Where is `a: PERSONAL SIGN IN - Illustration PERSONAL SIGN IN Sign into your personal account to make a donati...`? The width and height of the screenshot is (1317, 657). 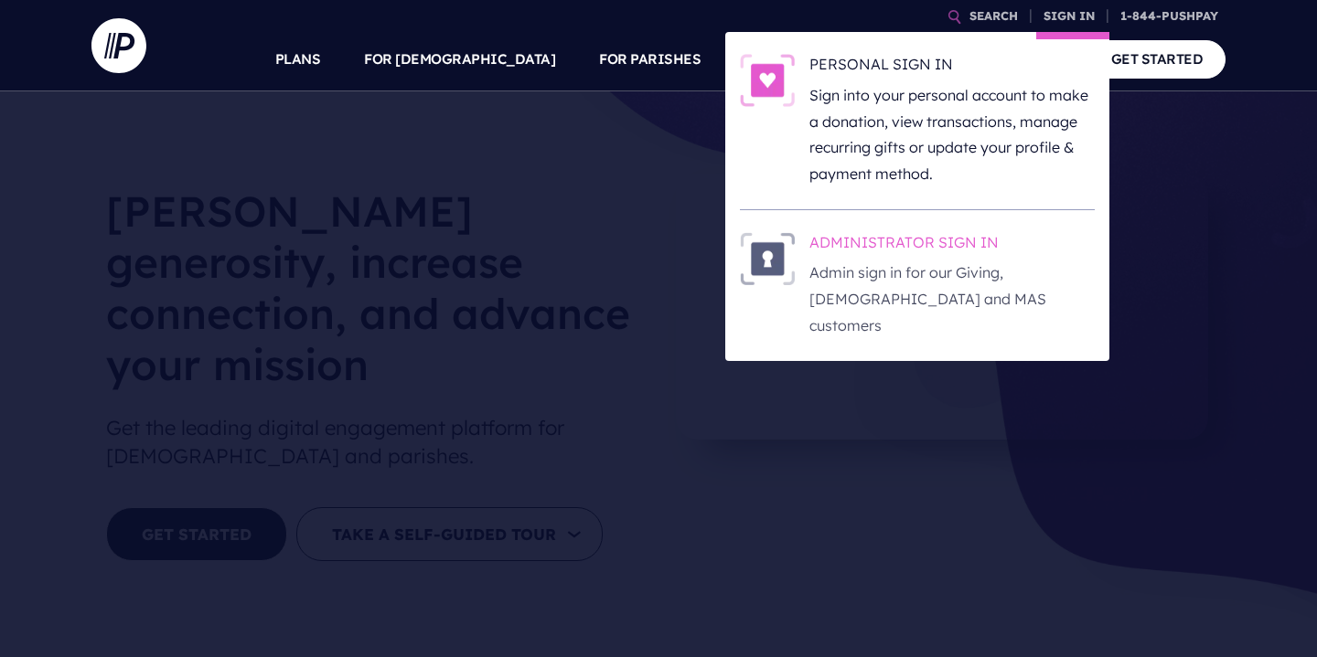
a: PERSONAL SIGN IN - Illustration PERSONAL SIGN IN Sign into your personal account to make a donati... is located at coordinates (917, 121).